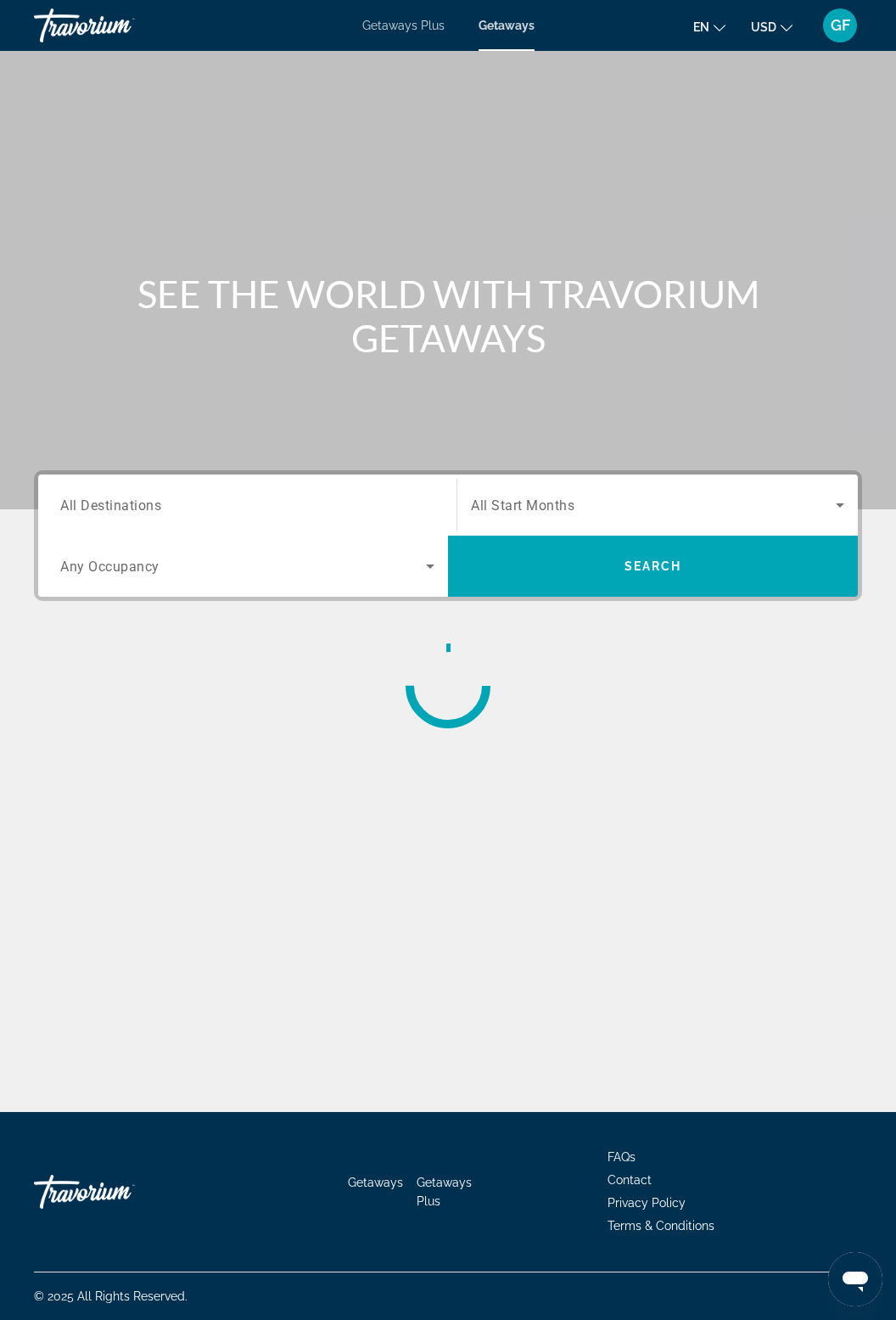  I want to click on span: en, so click(701, 27).